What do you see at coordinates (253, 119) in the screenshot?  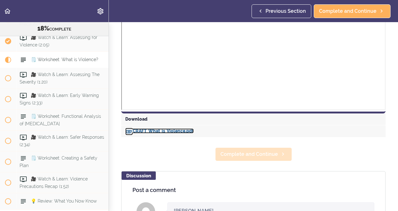 I see `div: Download` at bounding box center [253, 119].